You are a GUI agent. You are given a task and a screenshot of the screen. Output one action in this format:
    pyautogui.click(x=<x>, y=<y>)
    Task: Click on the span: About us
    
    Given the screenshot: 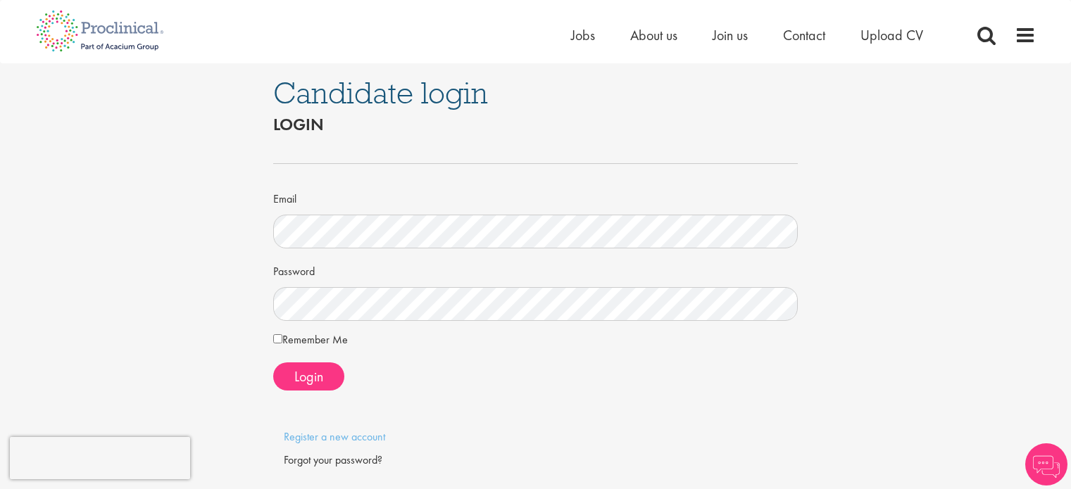 What is the action you would take?
    pyautogui.click(x=653, y=35)
    